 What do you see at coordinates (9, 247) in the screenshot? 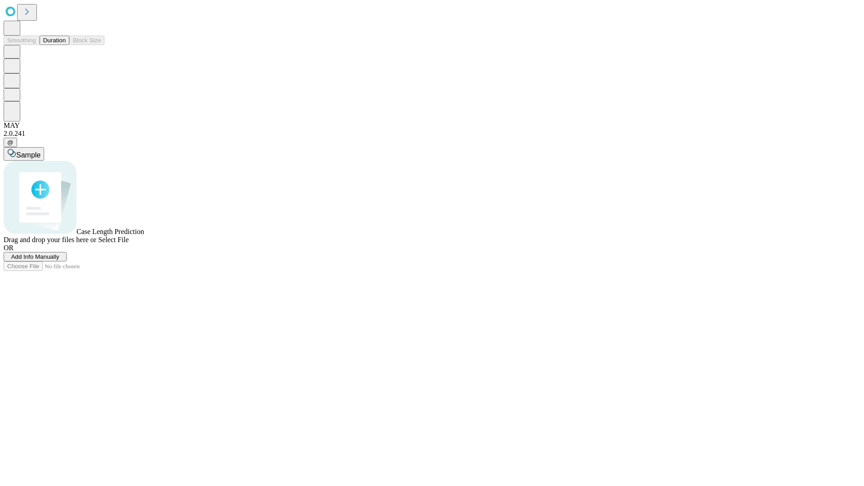
I see `span: OR` at bounding box center [9, 247].